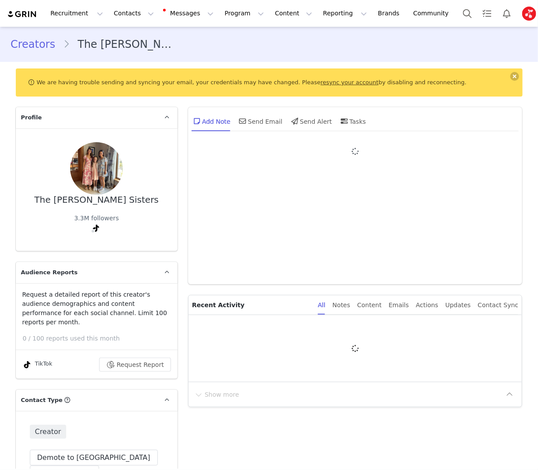  What do you see at coordinates (32, 118) in the screenshot?
I see `span: Profile` at bounding box center [32, 118].